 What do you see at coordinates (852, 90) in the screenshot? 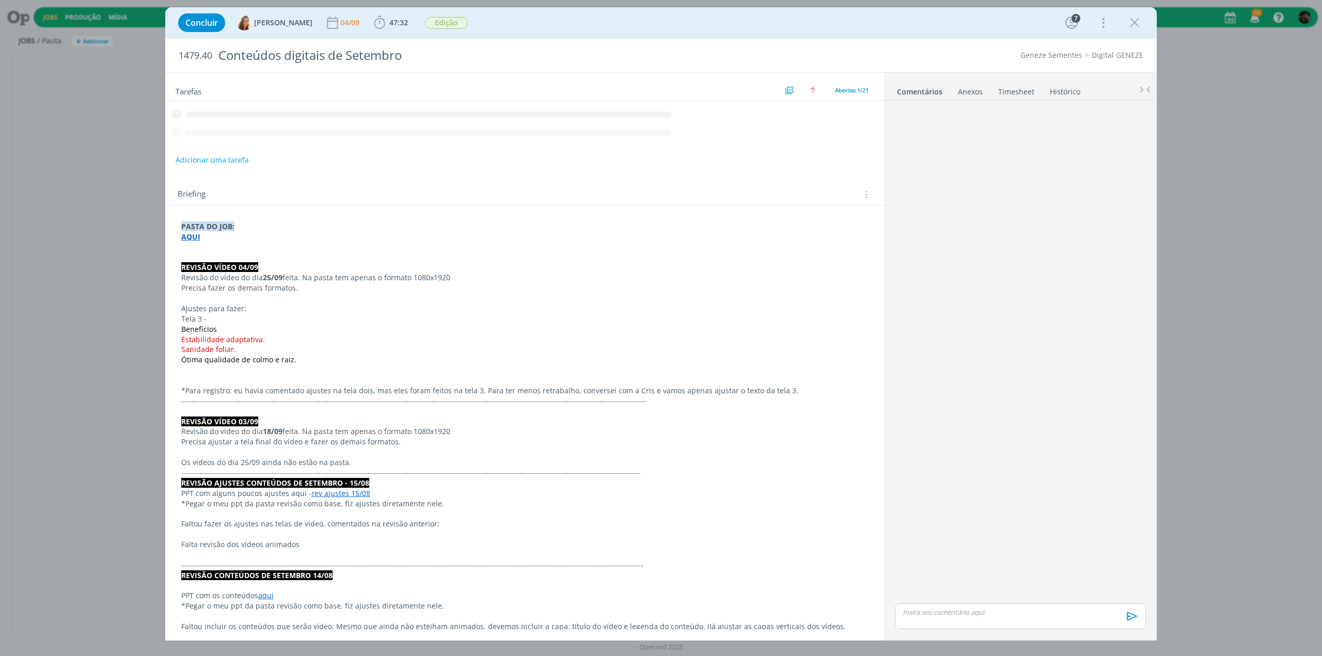
I see `span: Abertas 1/21` at bounding box center [852, 90].